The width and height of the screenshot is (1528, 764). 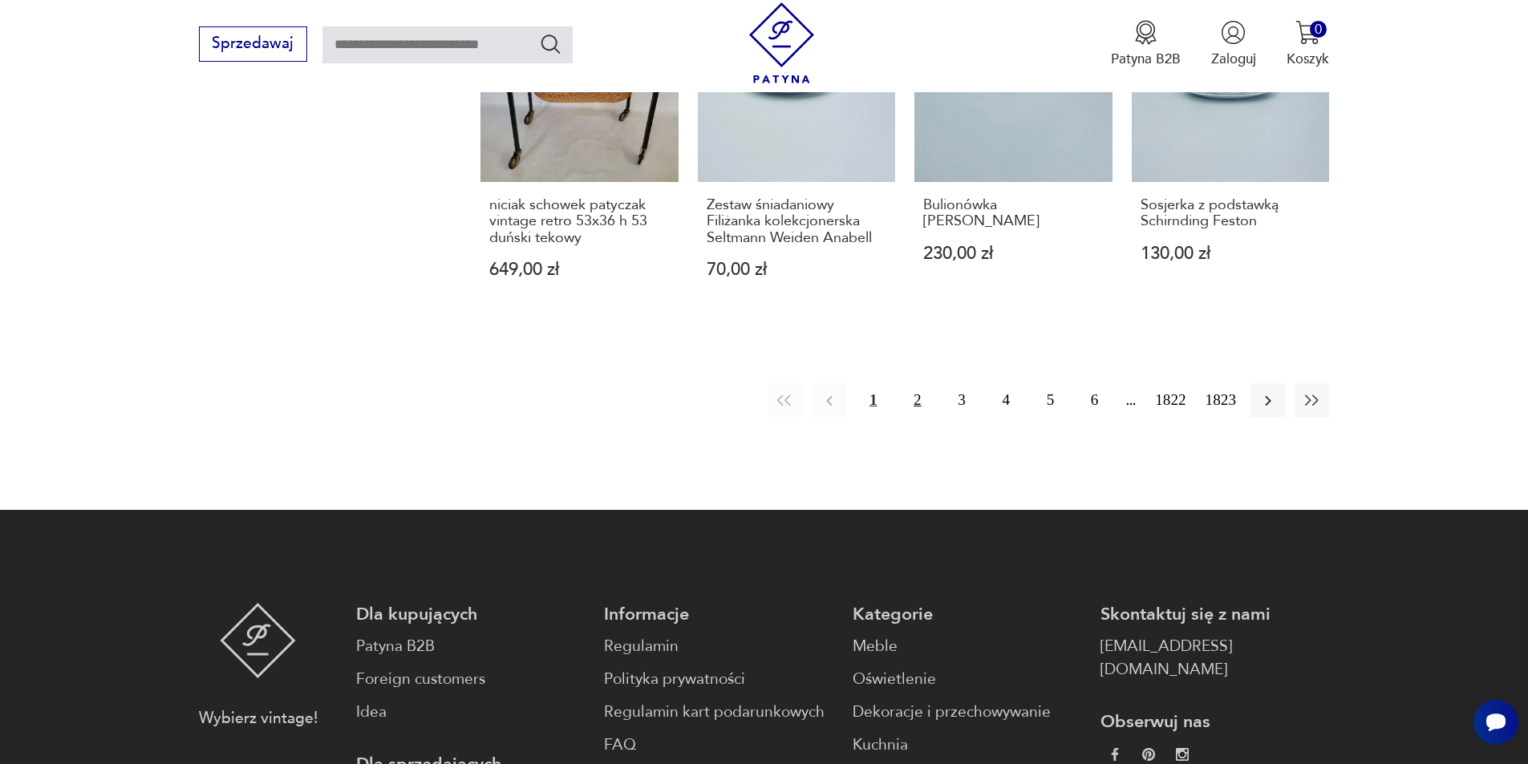 What do you see at coordinates (470, 679) in the screenshot?
I see `a: Foreign customers` at bounding box center [470, 679].